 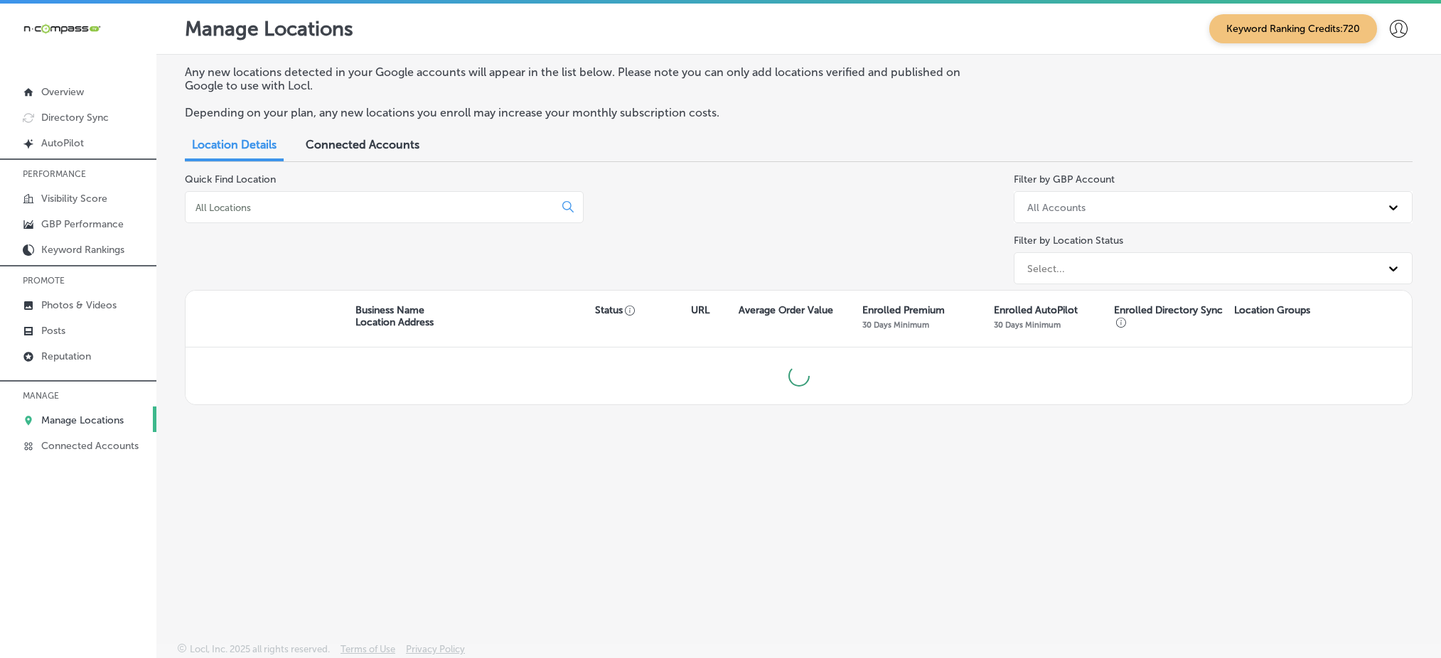 What do you see at coordinates (363, 144) in the screenshot?
I see `span: Connected Accounts` at bounding box center [363, 144].